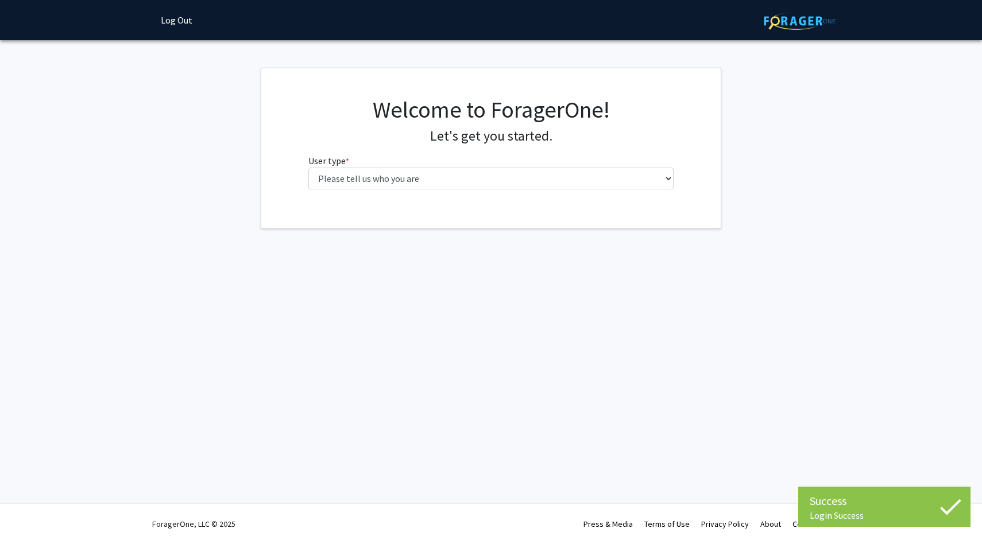 The image size is (982, 544). Describe the element at coordinates (885, 516) in the screenshot. I see `div: Login Success` at that location.